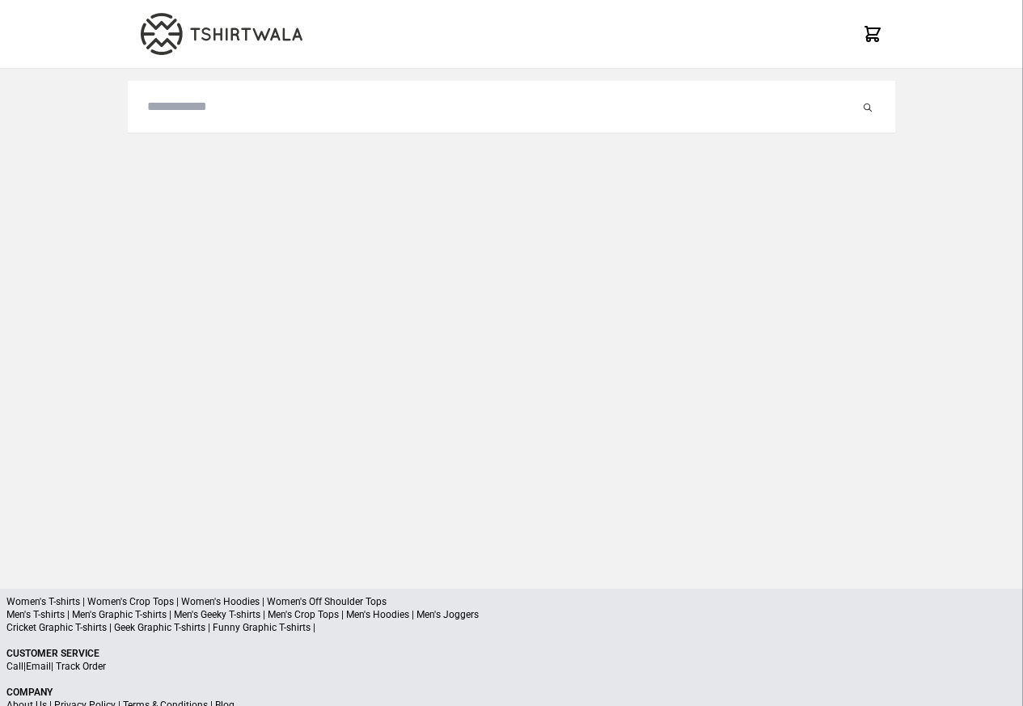  I want to click on a: Track Order, so click(81, 666).